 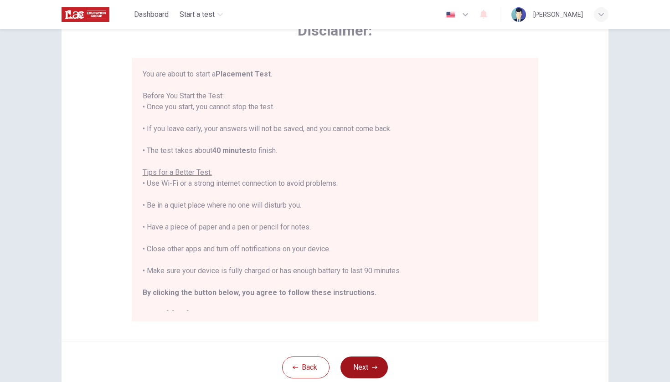 What do you see at coordinates (259, 292) in the screenshot?
I see `b: By clicking the button below, you agree to follow these instructions.` at bounding box center [259, 292].